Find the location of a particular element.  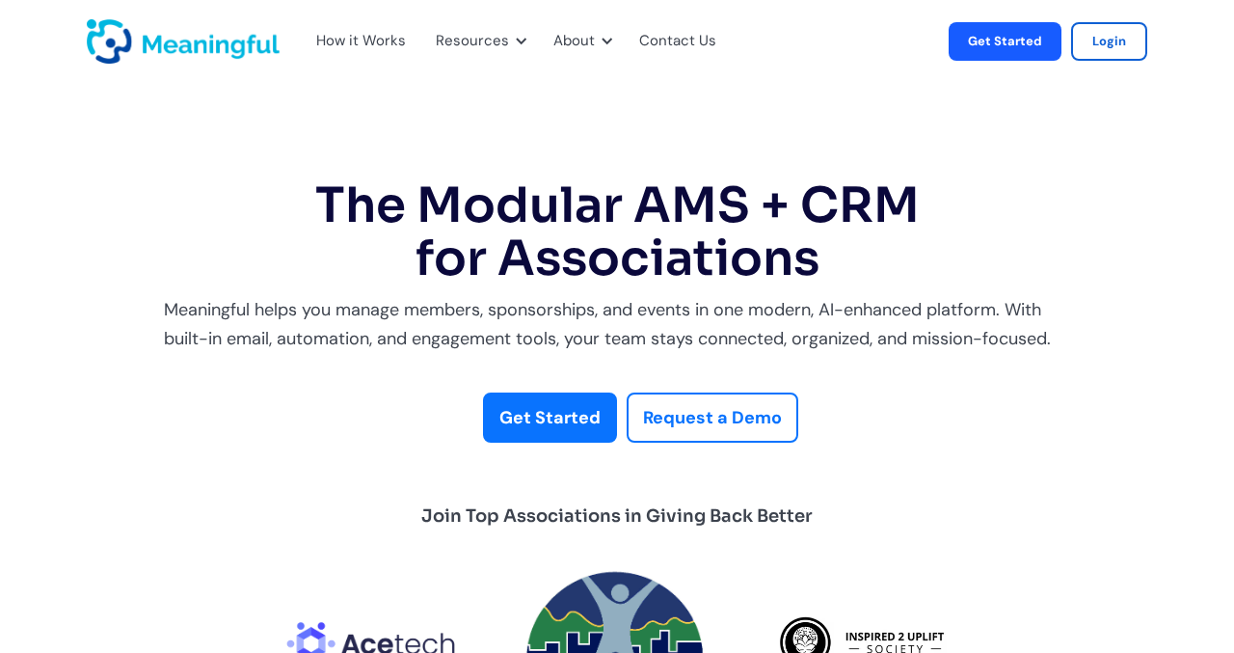

h1: The Modular AMS + CRM for Associations is located at coordinates (617, 232).